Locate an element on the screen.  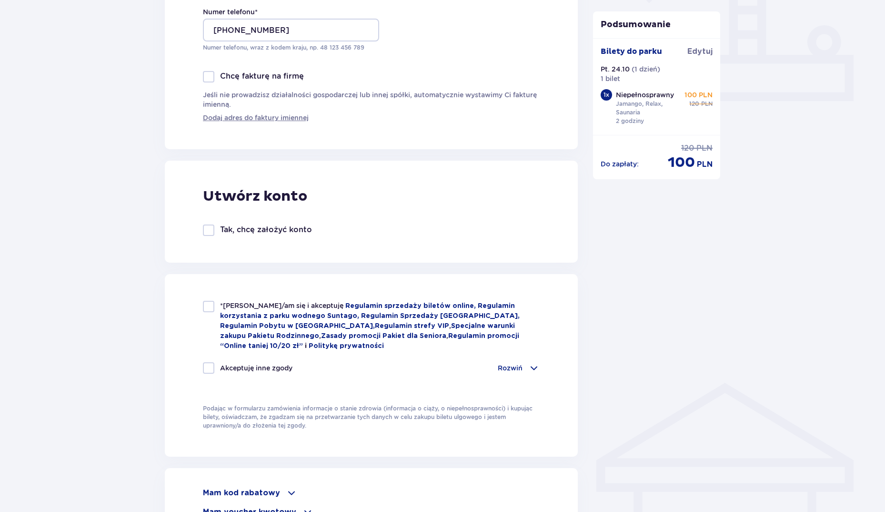
a: Politykę prywatności is located at coordinates (346, 346).